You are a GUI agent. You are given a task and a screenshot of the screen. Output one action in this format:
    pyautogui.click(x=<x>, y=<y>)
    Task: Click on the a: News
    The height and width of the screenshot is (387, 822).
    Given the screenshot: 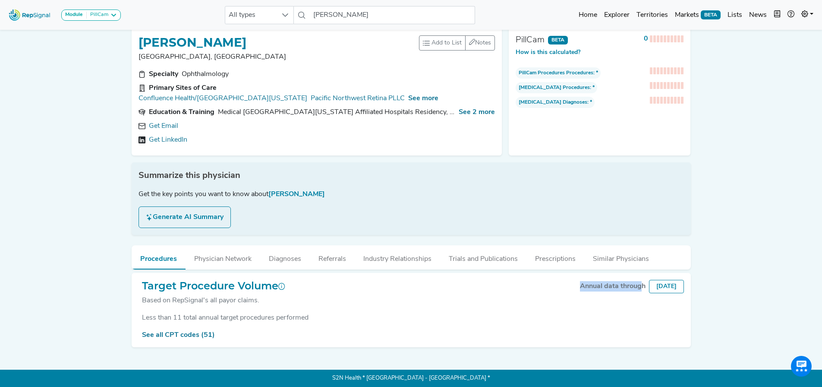 What is the action you would take?
    pyautogui.click(x=758, y=15)
    